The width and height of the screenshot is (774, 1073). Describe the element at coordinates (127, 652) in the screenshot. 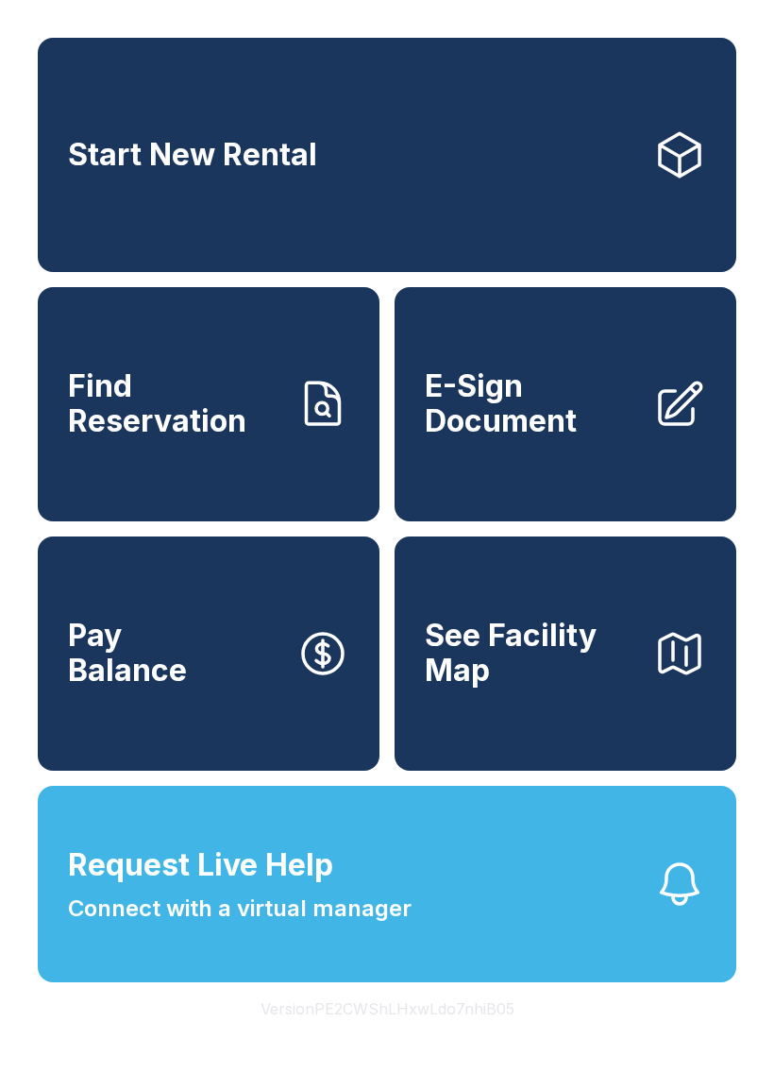

I see `span: Pay Balance` at that location.